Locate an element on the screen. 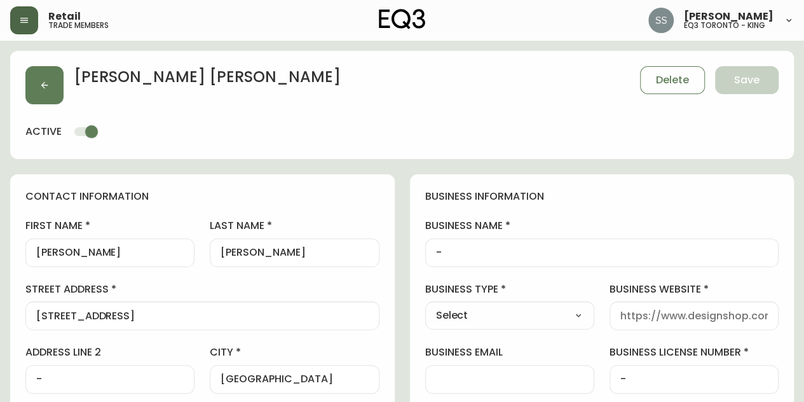 The height and width of the screenshot is (402, 804). label: business license number is located at coordinates (694, 352).